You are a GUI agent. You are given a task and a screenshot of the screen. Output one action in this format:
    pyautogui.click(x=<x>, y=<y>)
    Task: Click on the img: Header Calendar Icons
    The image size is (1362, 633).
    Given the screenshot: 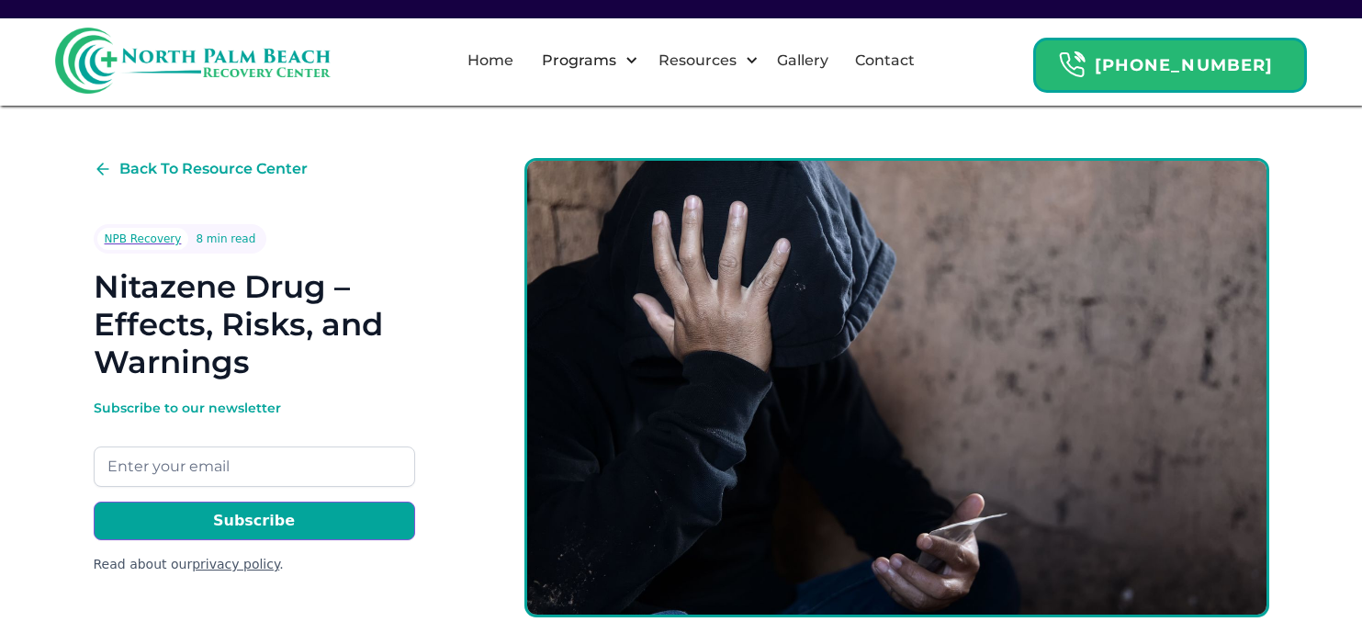 What is the action you would take?
    pyautogui.click(x=1072, y=64)
    